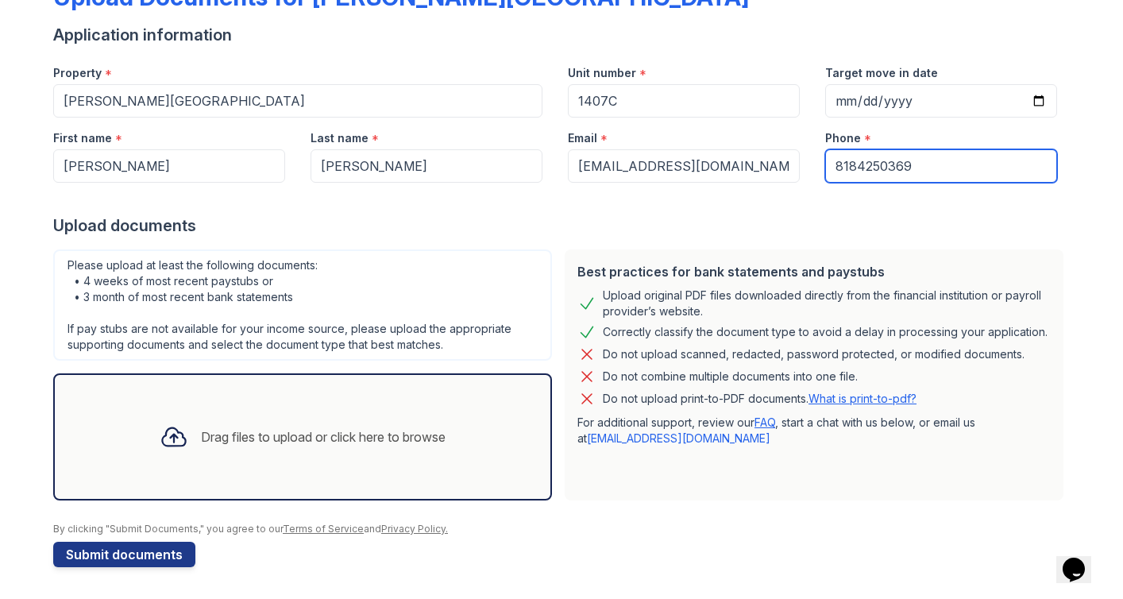  Describe the element at coordinates (323, 528) in the screenshot. I see `a: Terms of Service` at that location.